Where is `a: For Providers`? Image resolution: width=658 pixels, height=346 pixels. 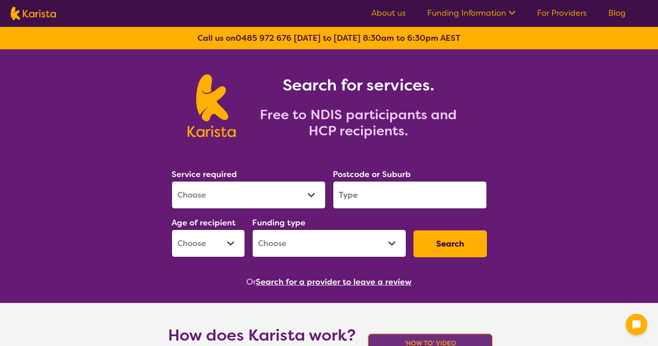 a: For Providers is located at coordinates (562, 13).